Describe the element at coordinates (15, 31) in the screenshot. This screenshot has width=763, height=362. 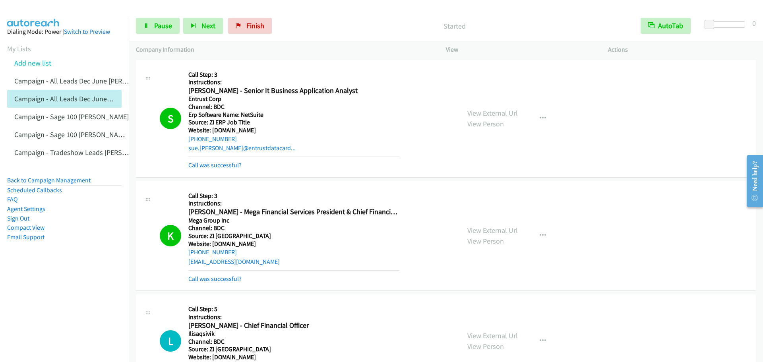
I see `div: Open Resource Center` at that location.